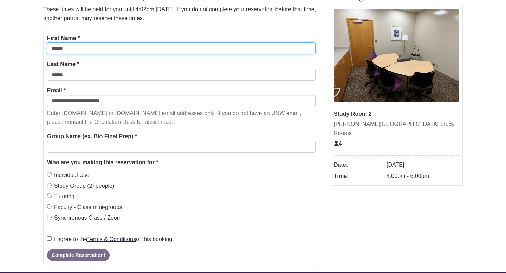 The height and width of the screenshot is (273, 506). What do you see at coordinates (63, 64) in the screenshot?
I see `label: Last Name *` at bounding box center [63, 64].